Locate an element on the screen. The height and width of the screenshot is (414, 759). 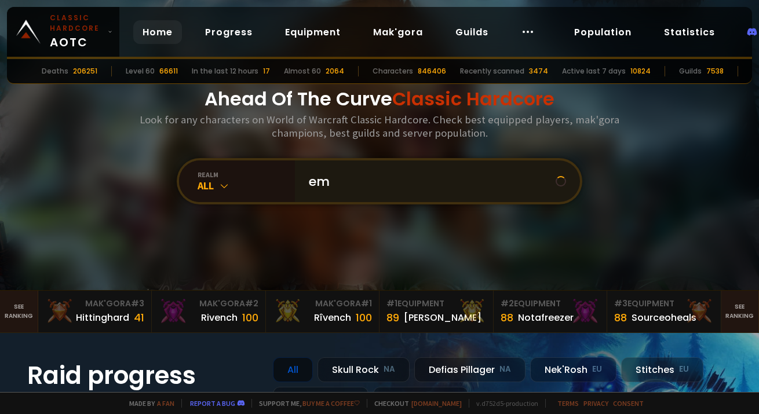
div: 3474 is located at coordinates (538, 71).